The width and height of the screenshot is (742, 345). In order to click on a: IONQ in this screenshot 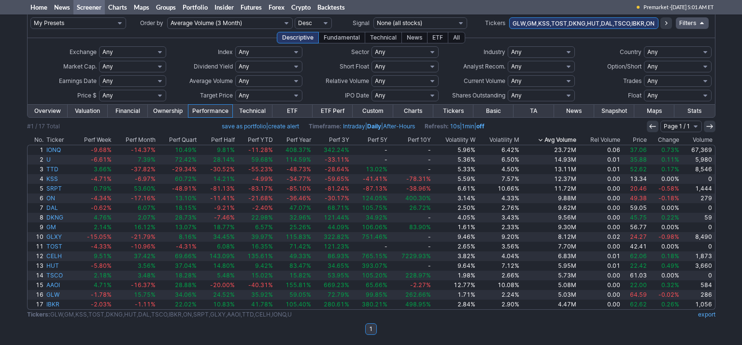, I will do `click(58, 150)`.